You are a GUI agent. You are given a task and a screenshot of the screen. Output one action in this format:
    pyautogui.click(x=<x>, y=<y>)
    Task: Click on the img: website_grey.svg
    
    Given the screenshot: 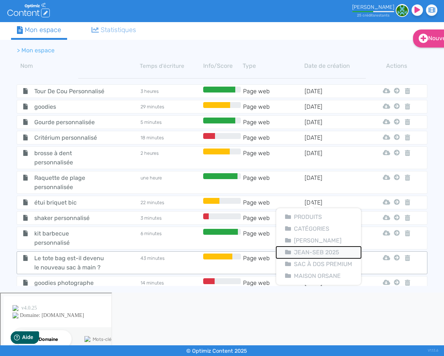 What is the action you would take?
    pyautogui.click(x=15, y=22)
    